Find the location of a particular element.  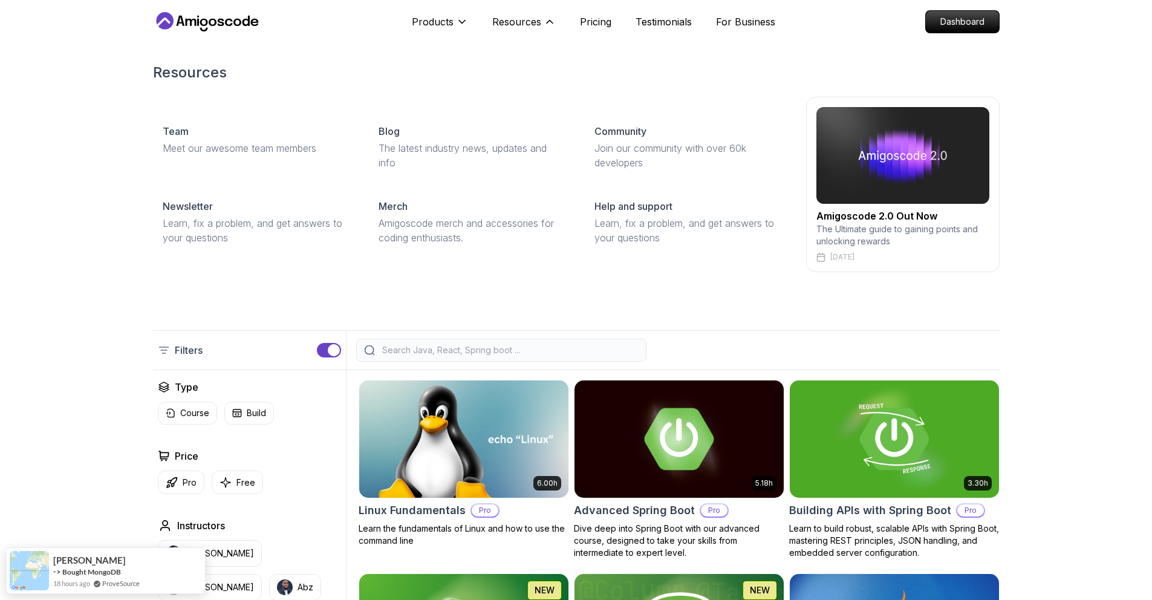

h2: Resources is located at coordinates (576, 73).